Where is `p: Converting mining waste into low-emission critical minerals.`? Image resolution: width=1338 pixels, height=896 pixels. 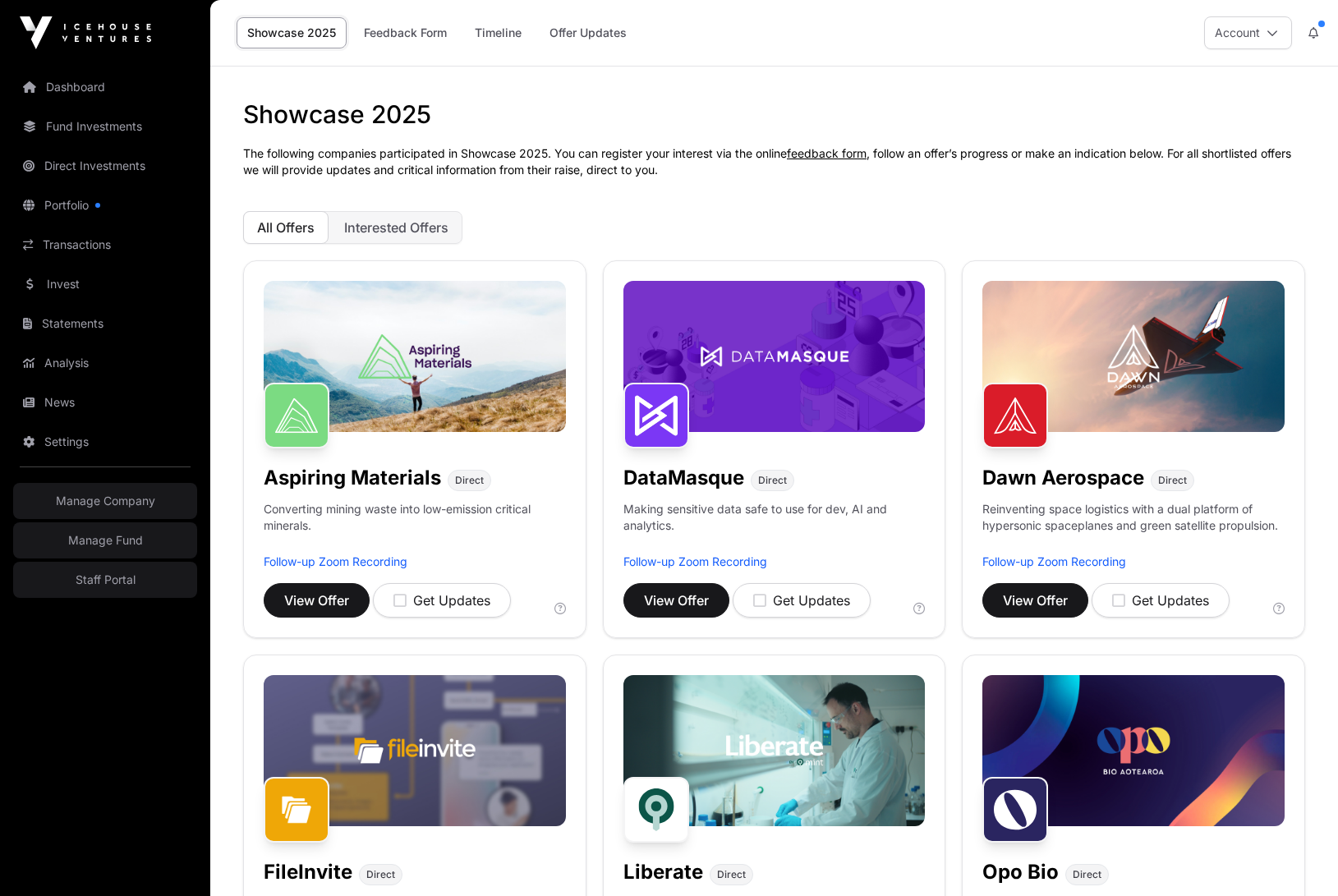
p: Converting mining waste into low-emission critical minerals. is located at coordinates (415, 527).